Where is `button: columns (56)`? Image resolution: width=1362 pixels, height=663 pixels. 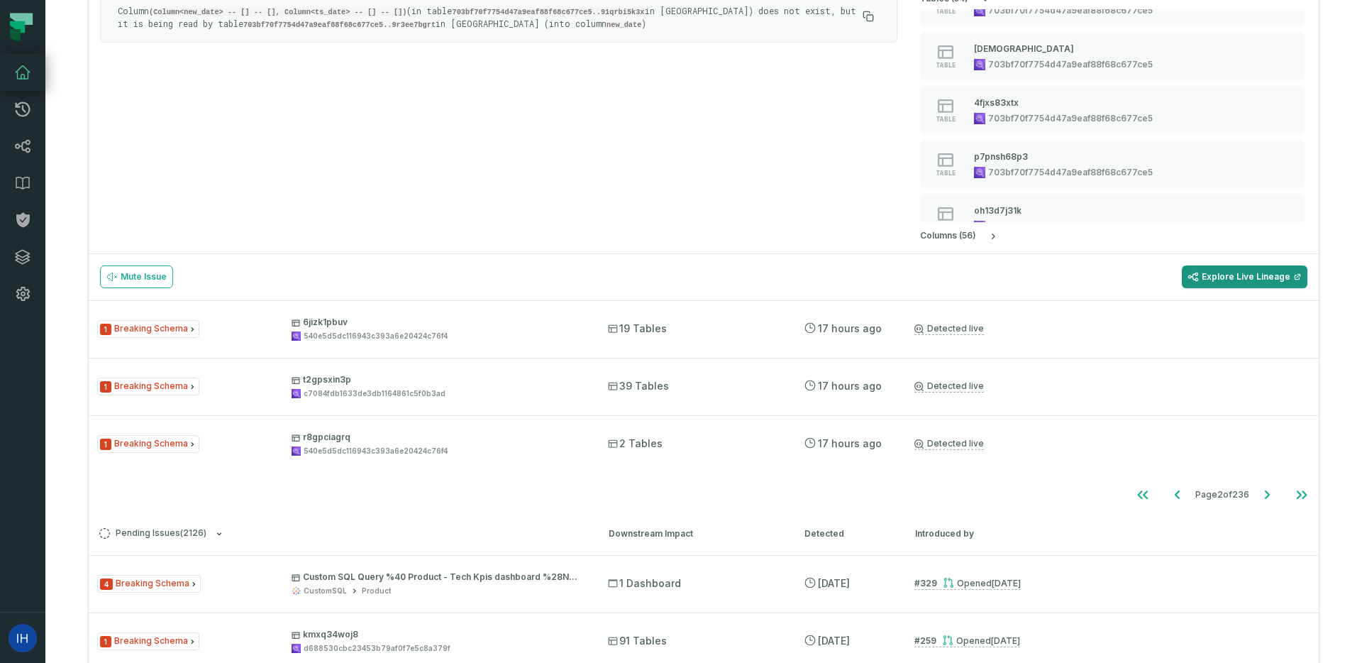 button: columns (56) is located at coordinates (959, 236).